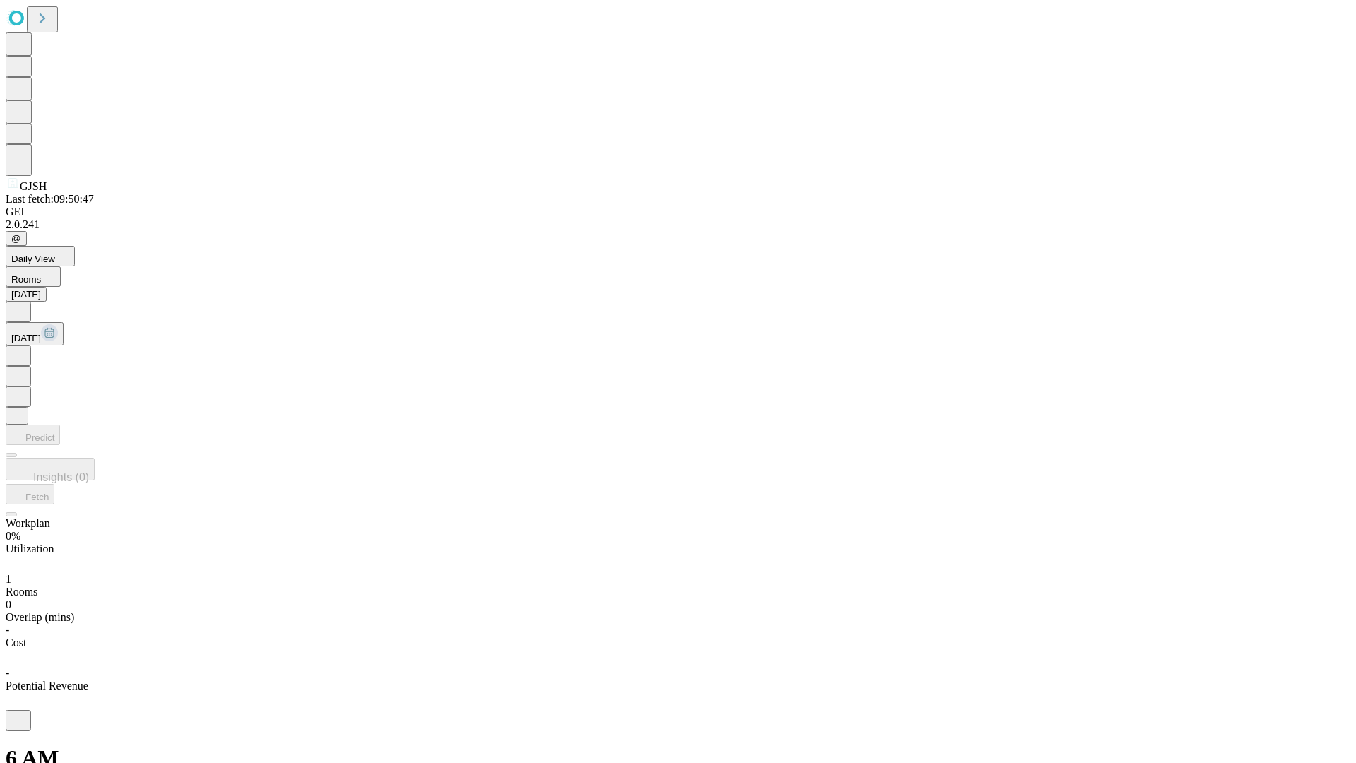 Image resolution: width=1356 pixels, height=763 pixels. I want to click on span: Utilization, so click(30, 548).